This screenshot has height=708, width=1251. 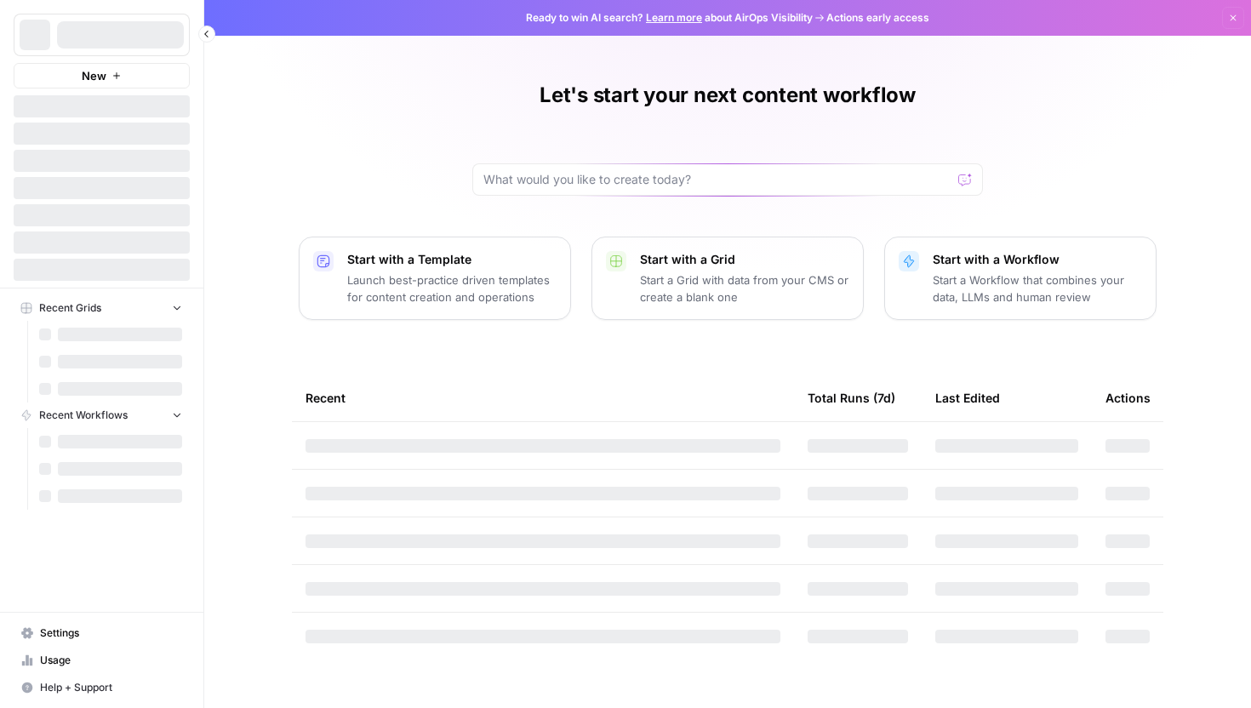 I want to click on button: Recent Workflows, so click(x=101, y=415).